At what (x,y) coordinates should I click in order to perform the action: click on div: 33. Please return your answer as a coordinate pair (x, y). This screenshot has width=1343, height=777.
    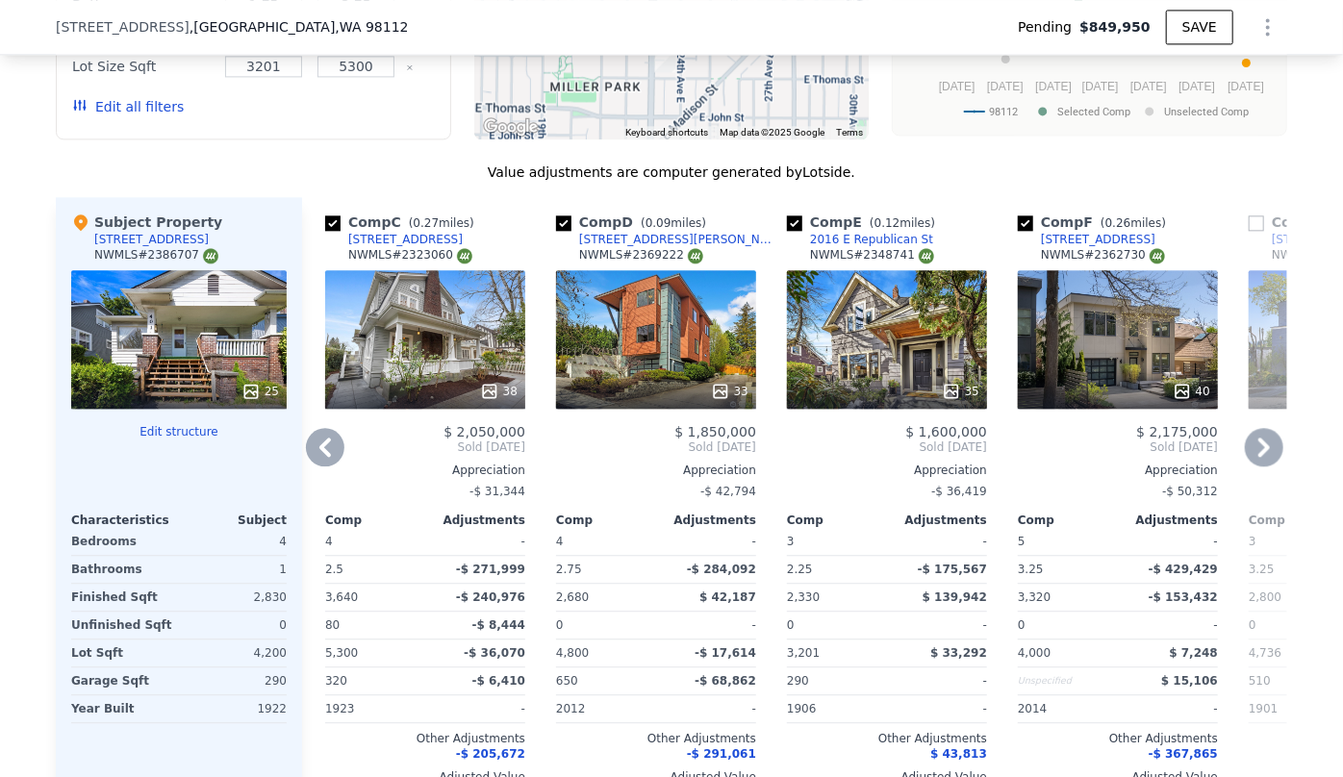
    Looking at the image, I should click on (729, 392).